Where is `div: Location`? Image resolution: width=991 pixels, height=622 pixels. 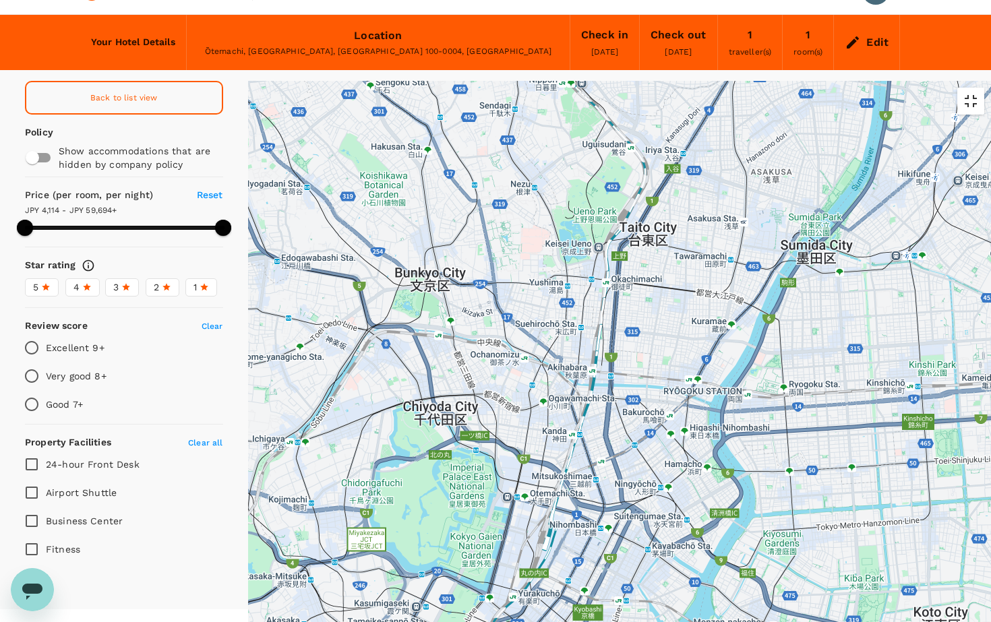 div: Location is located at coordinates (377, 36).